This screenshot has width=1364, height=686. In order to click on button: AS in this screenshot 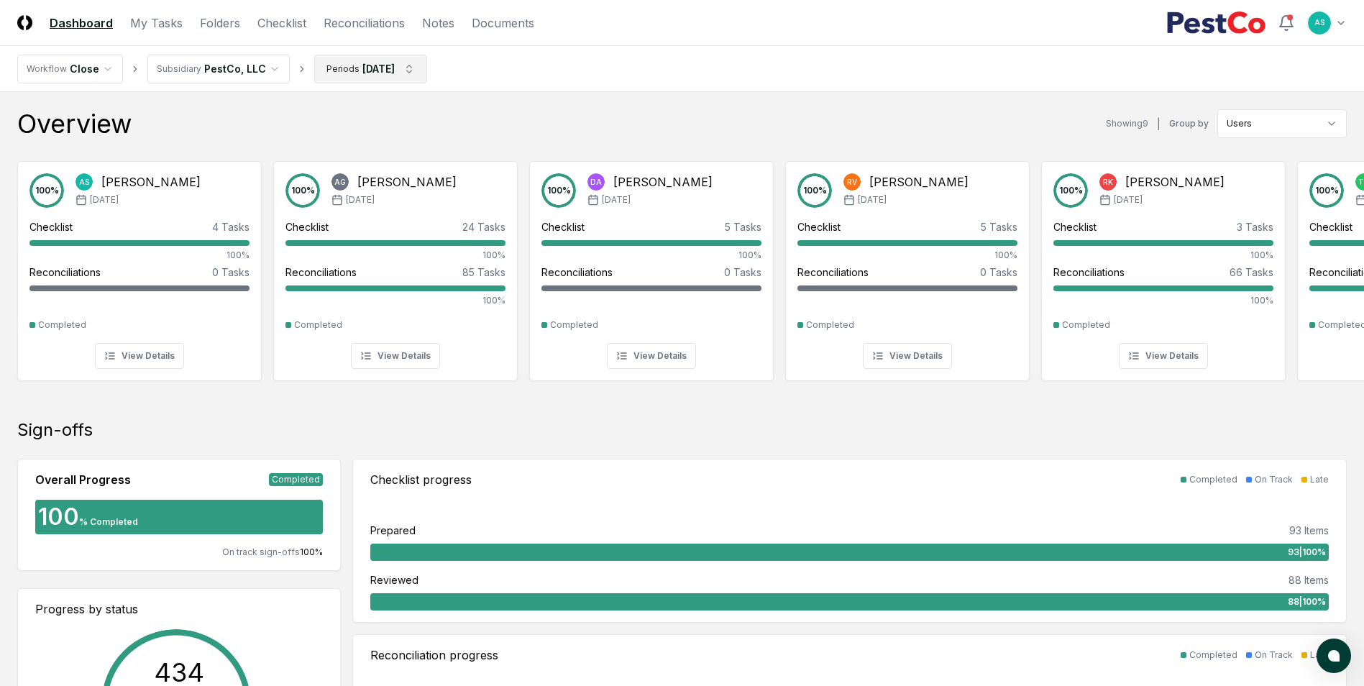, I will do `click(1319, 23)`.